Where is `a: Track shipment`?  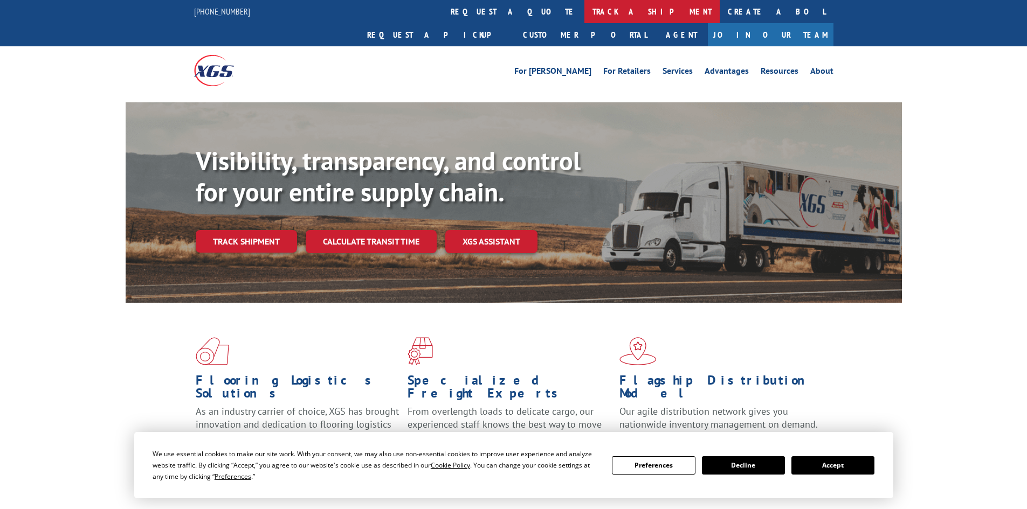 a: Track shipment is located at coordinates (246, 241).